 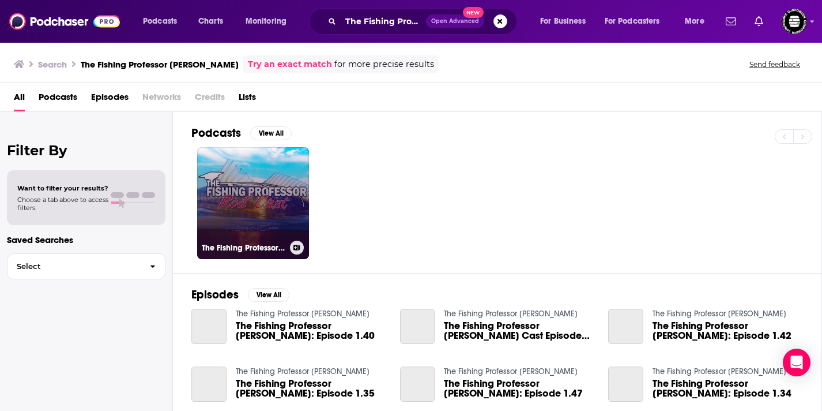 I want to click on span: Charts, so click(x=211, y=21).